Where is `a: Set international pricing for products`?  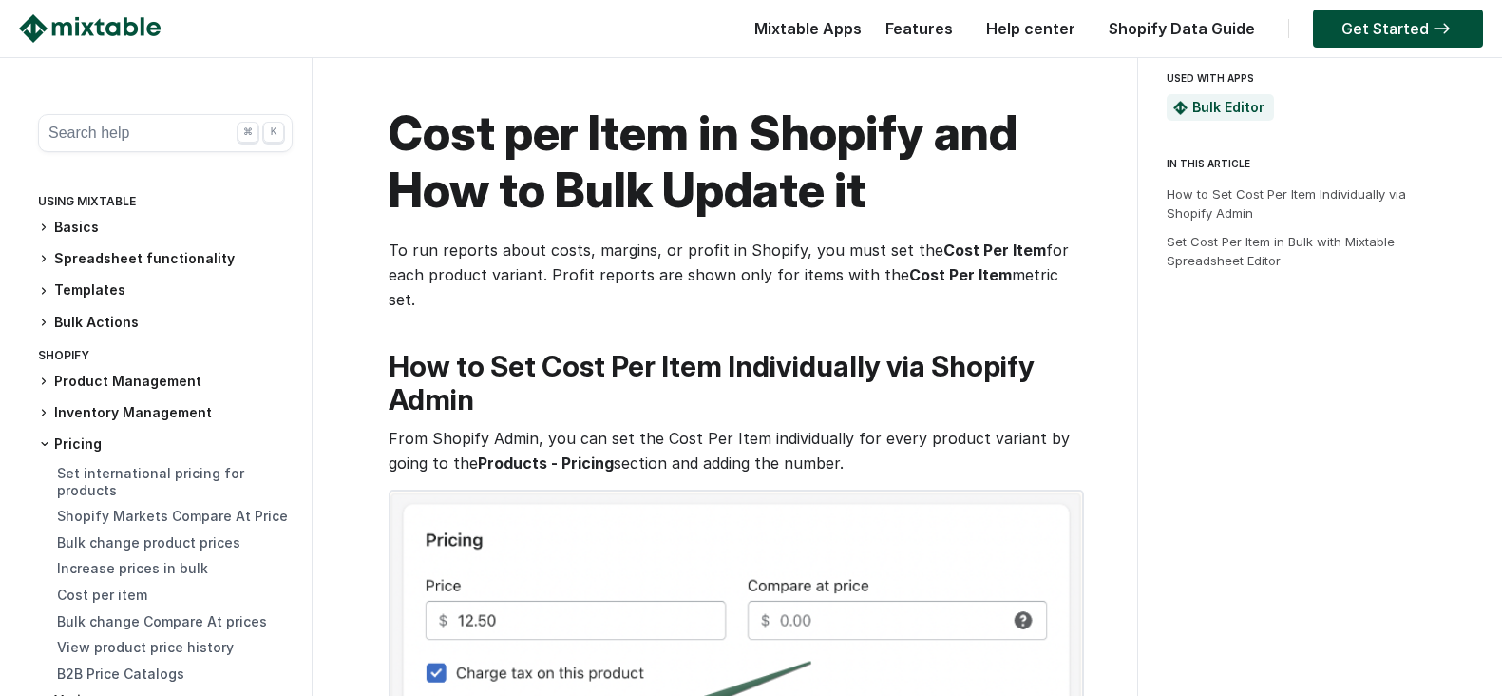
a: Set international pricing for products is located at coordinates (150, 481).